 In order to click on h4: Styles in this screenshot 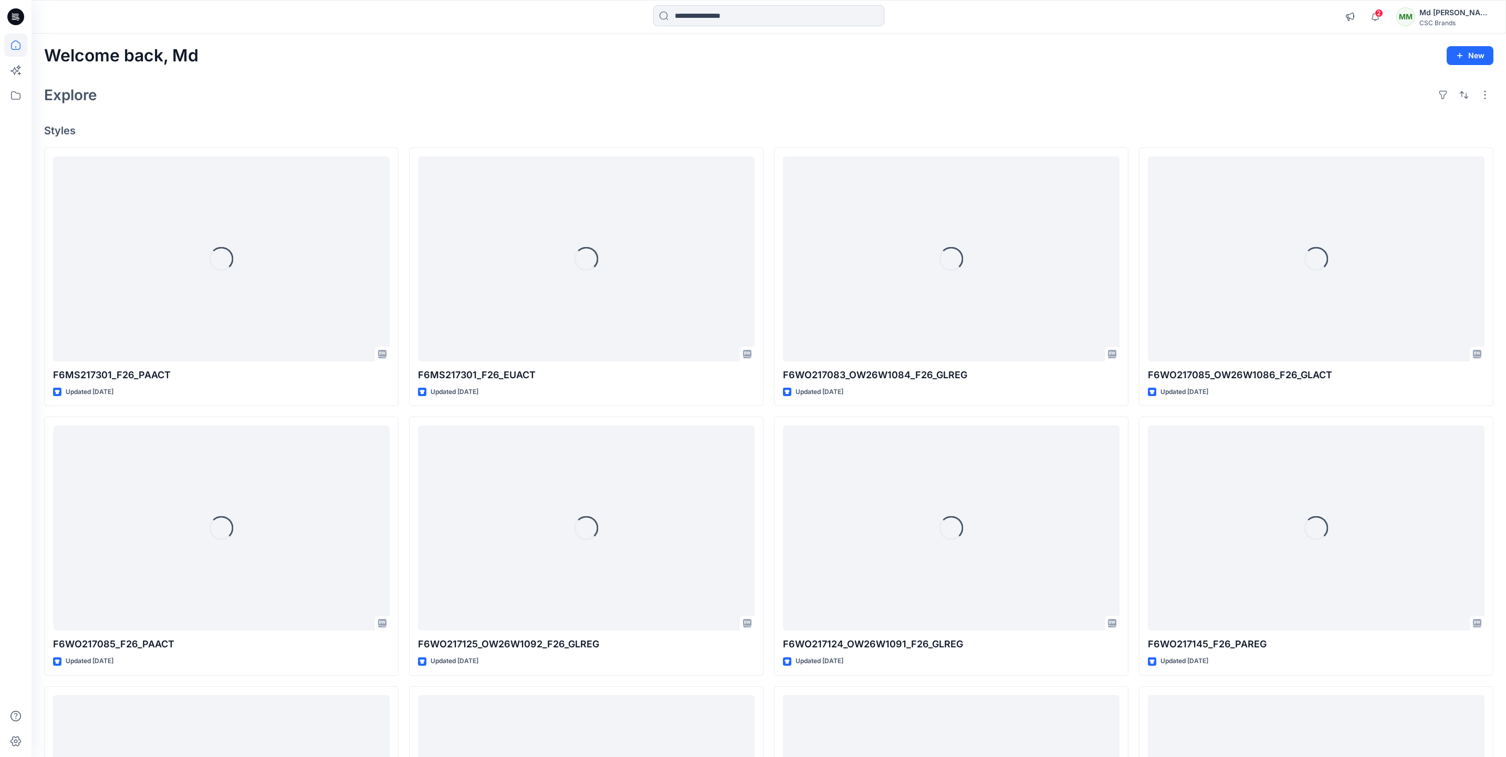, I will do `click(769, 131)`.